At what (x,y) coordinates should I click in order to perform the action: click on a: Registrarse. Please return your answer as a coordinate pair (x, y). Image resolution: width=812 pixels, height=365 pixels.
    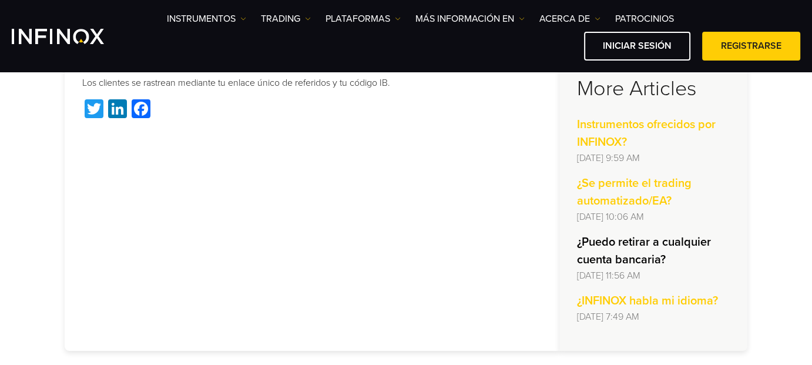
    Looking at the image, I should click on (751, 46).